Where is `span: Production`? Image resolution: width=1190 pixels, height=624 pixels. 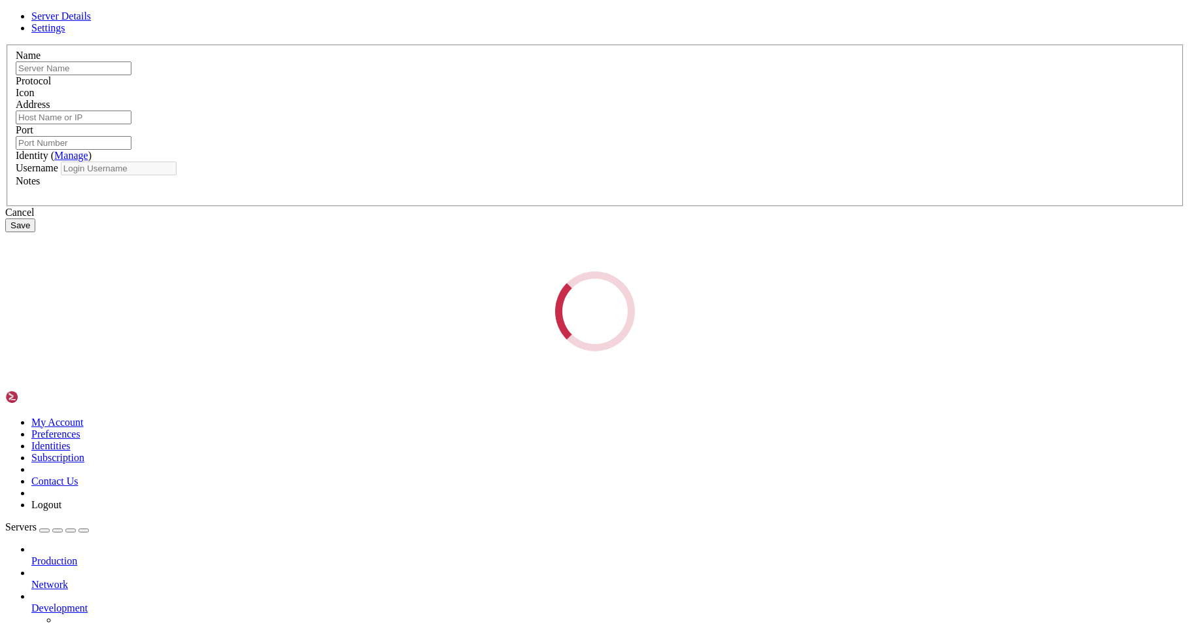
span: Production is located at coordinates (54, 561).